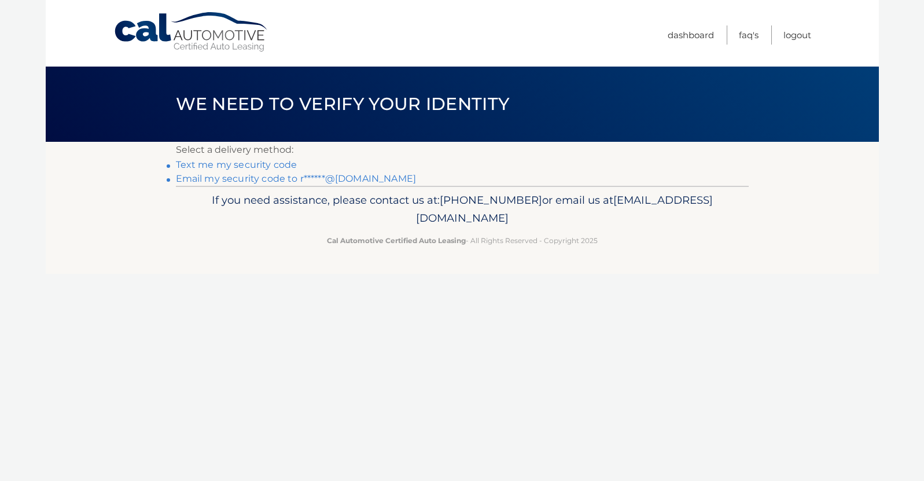 The width and height of the screenshot is (924, 481). Describe the element at coordinates (462, 240) in the screenshot. I see `p: - All Rights Reserved - Copyright 2025` at that location.